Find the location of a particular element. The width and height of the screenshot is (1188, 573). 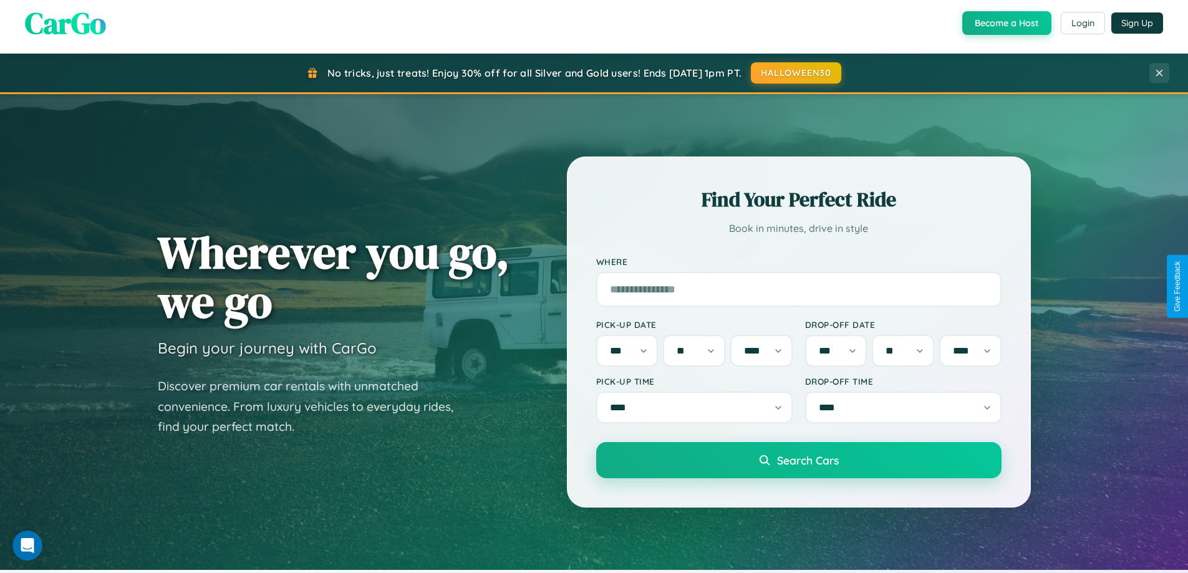

p: Discover premium car rentals with unmatched convenience. From luxury vehicles to everyday rides, ... is located at coordinates (314, 406).